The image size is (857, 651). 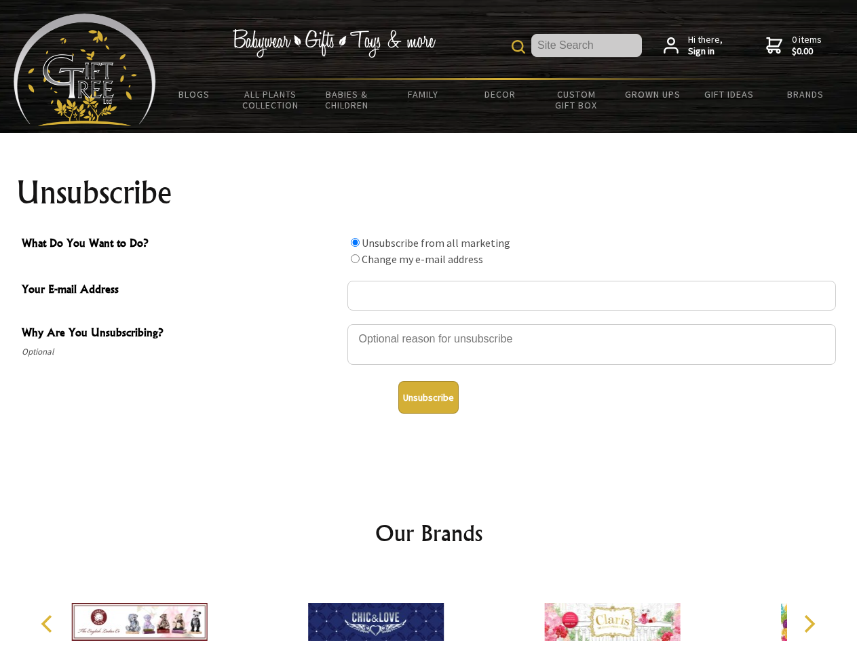 What do you see at coordinates (271, 100) in the screenshot?
I see `a: All Plants Collection` at bounding box center [271, 100].